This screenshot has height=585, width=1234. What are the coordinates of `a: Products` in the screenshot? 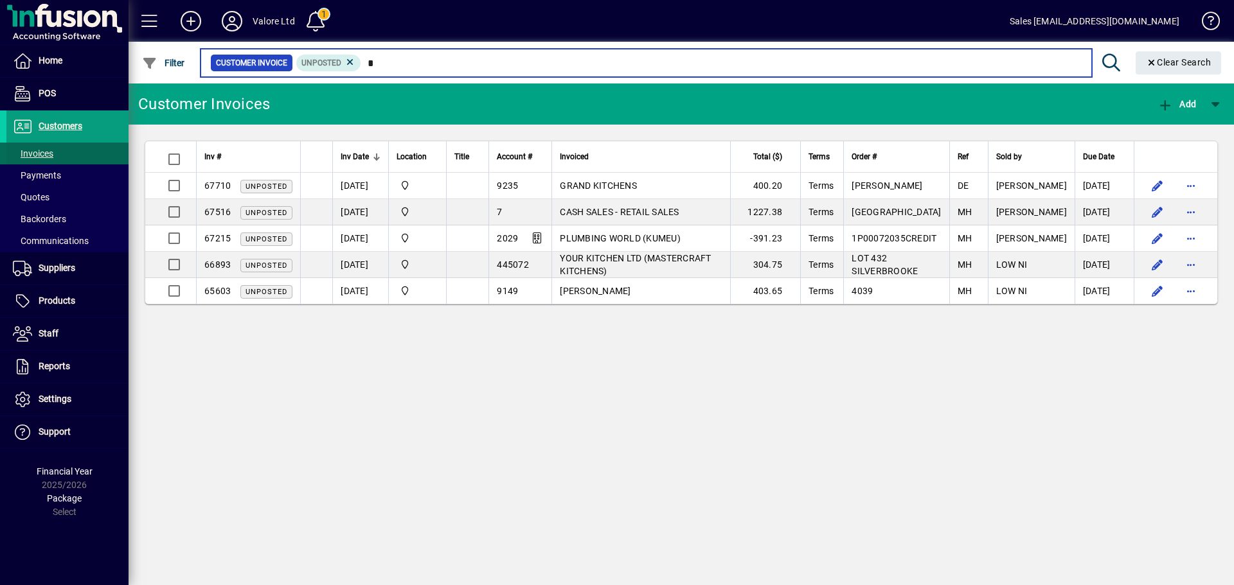 It's located at (67, 301).